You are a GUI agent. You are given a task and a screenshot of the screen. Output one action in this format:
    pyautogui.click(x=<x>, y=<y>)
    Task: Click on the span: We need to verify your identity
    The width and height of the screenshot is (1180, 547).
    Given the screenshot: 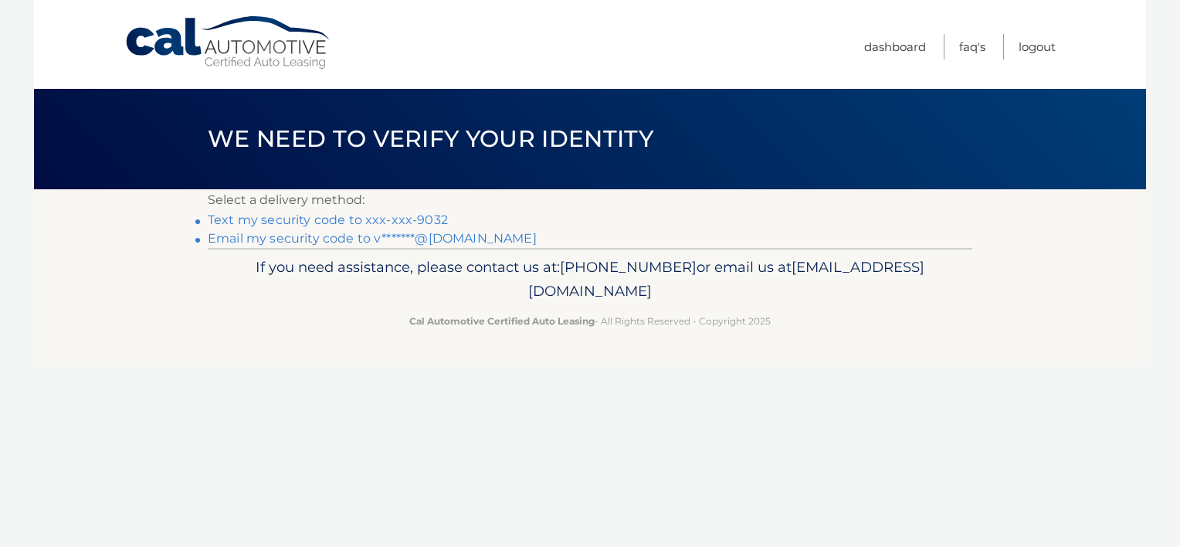 What is the action you would take?
    pyautogui.click(x=430, y=138)
    